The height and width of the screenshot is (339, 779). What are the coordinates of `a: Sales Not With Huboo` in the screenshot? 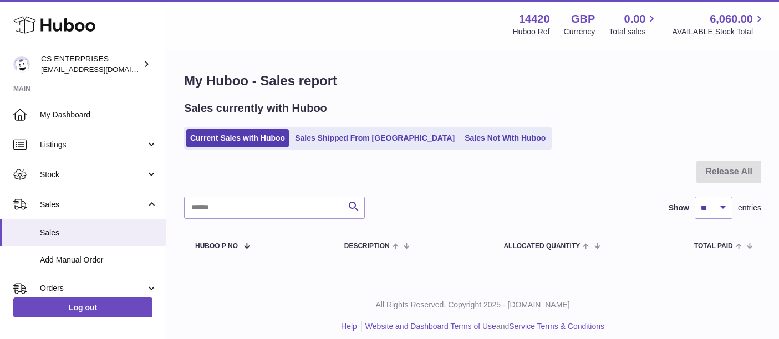 It's located at (505, 138).